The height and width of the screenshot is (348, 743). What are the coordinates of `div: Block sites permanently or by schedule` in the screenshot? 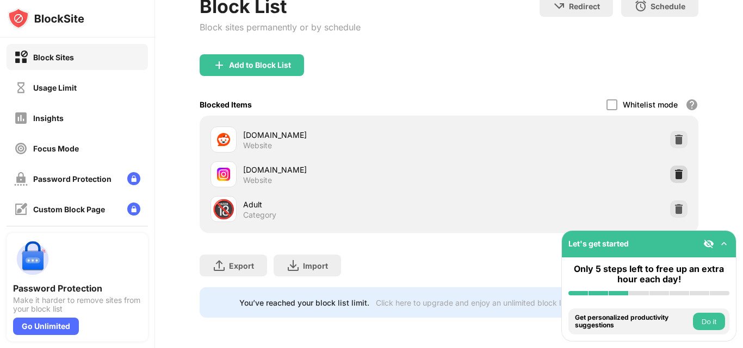 It's located at (280, 27).